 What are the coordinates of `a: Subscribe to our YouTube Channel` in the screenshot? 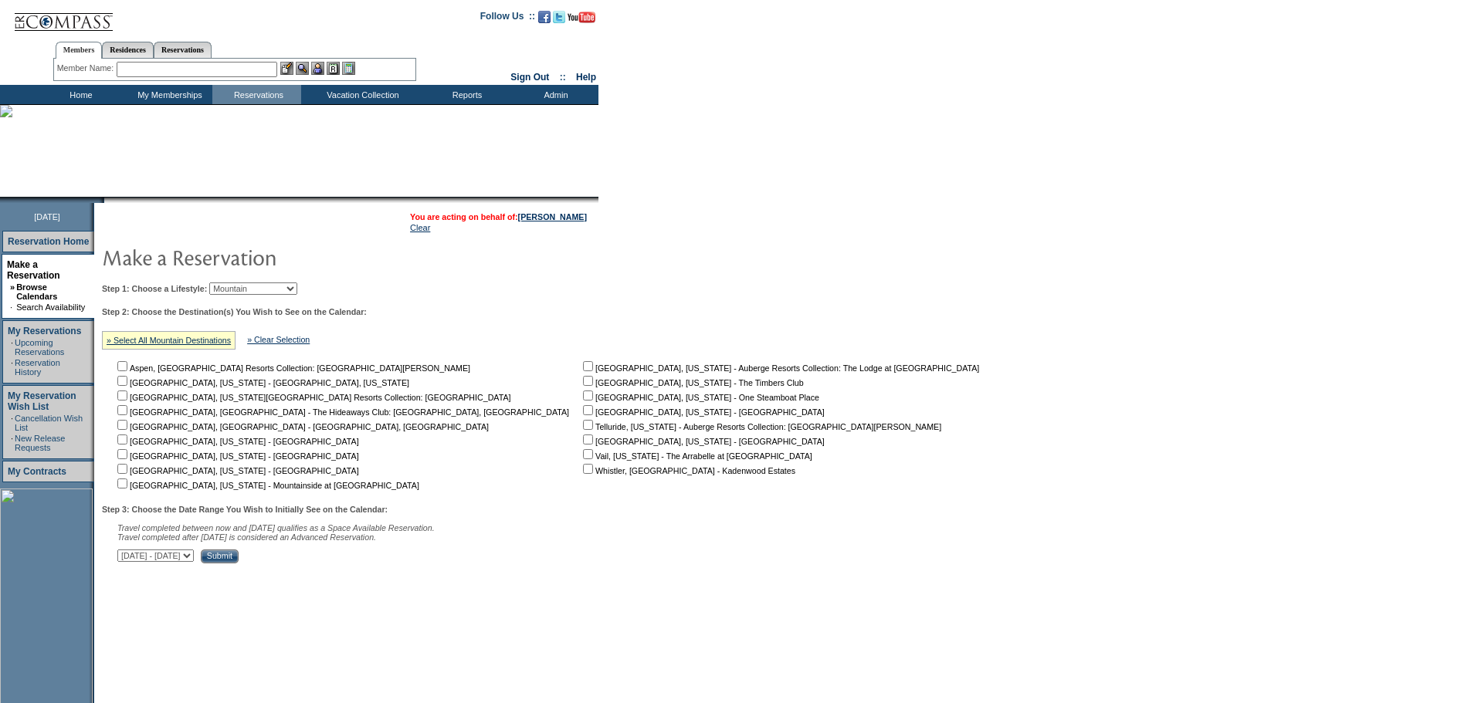 It's located at (581, 20).